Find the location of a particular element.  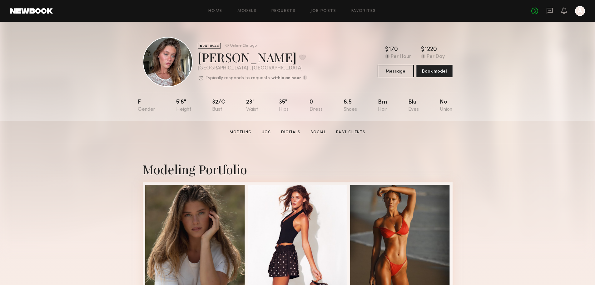

a: Models is located at coordinates (247, 11).